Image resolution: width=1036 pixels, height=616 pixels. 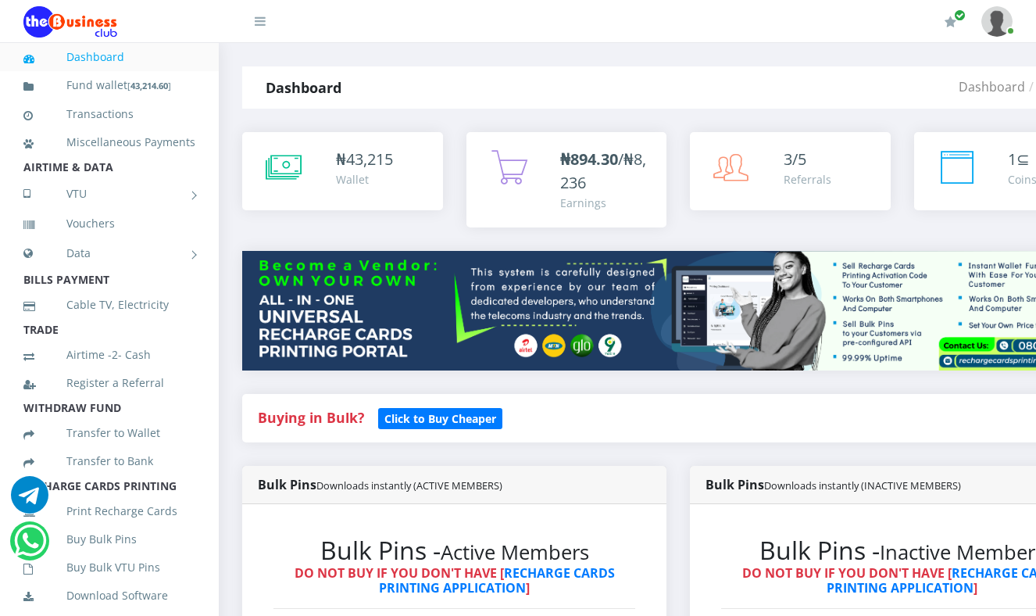 I want to click on small: Downloads instantly (ACTIVE MEMBERS), so click(x=409, y=485).